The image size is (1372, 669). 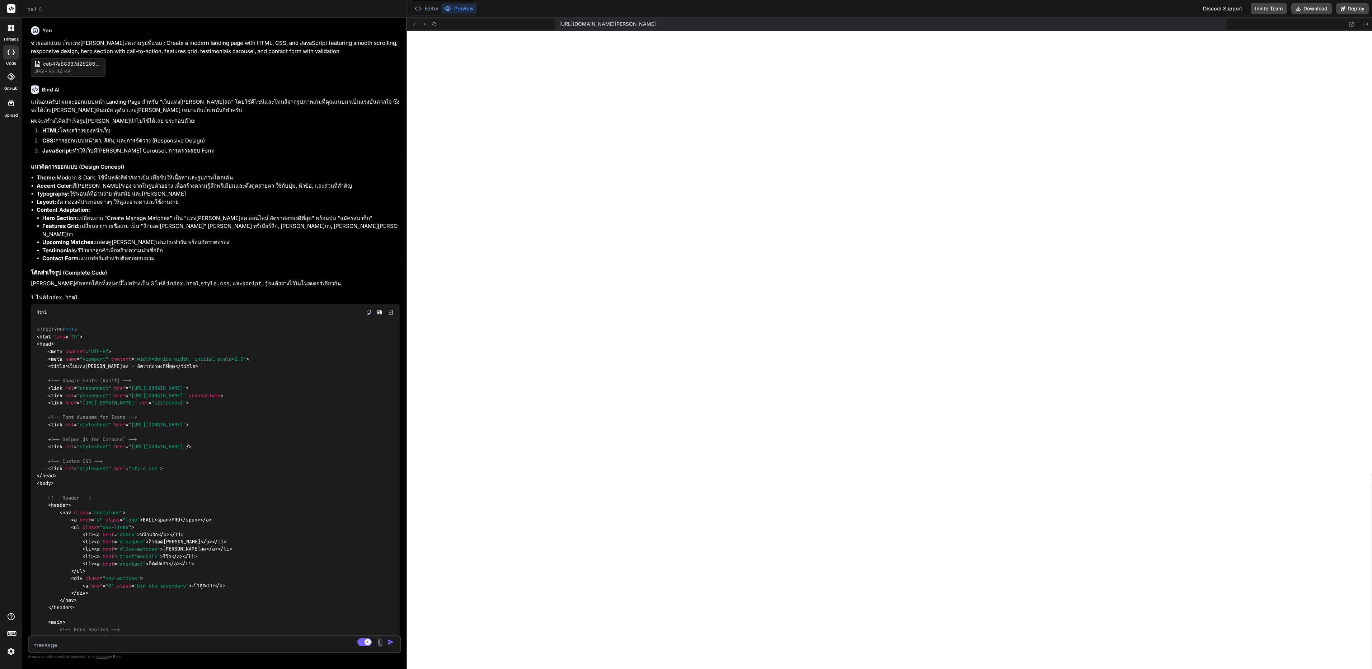 I want to click on span: "nav-actions", so click(x=121, y=578).